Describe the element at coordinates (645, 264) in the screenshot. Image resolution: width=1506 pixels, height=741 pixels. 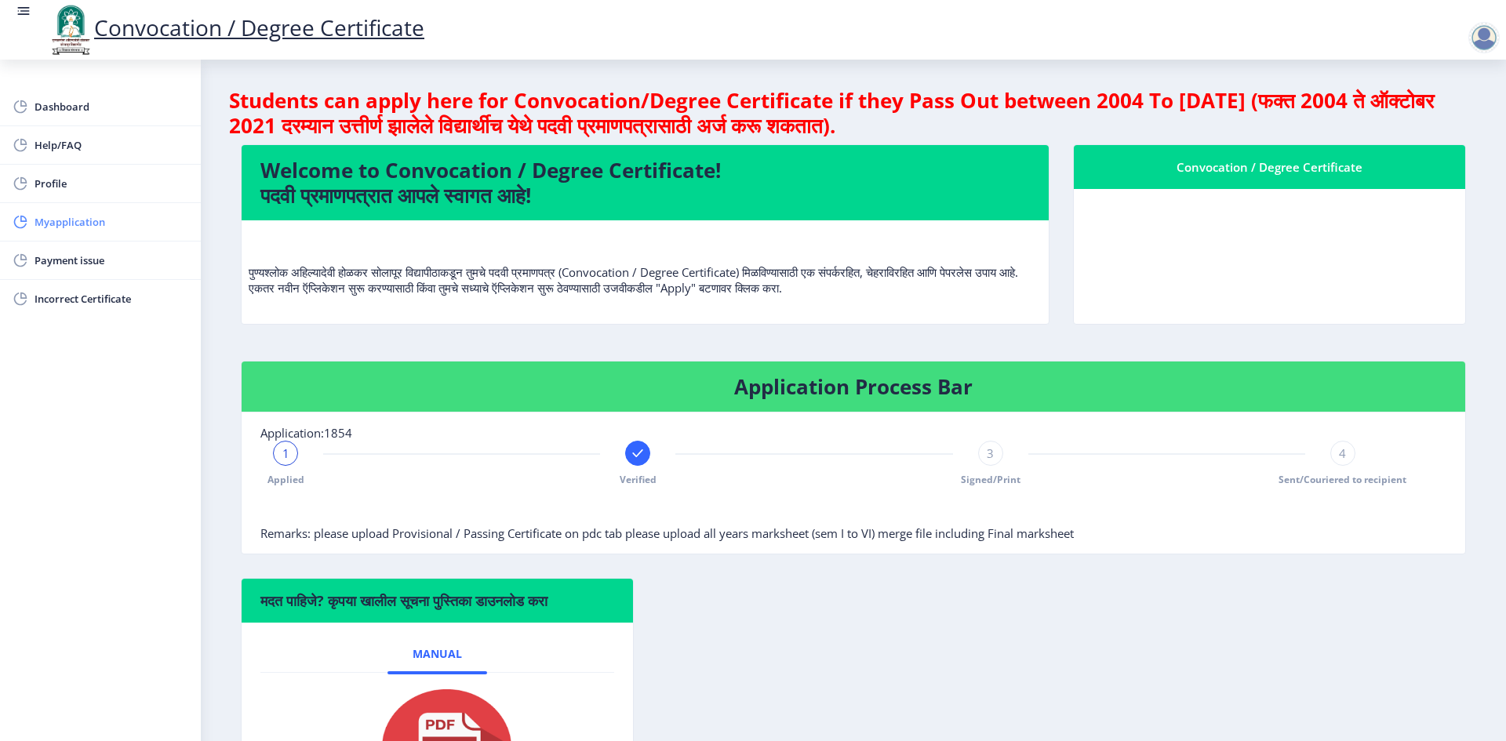
I see `p: पुण्यश्लोक अहिल्यादेवी होळकर सोलापूर विद्यापीठाकडून तुमचे पदवी प्रमाणपत्र (Convocation / Degree C...` at that location.